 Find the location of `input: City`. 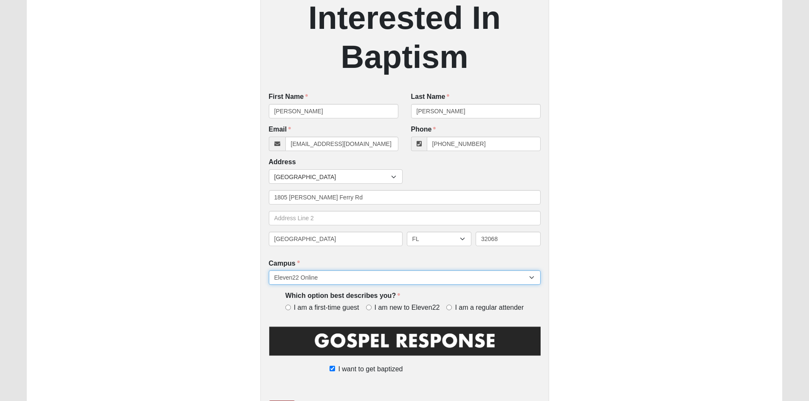

input: City is located at coordinates (335, 239).